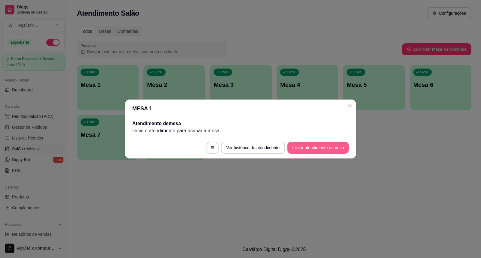 The width and height of the screenshot is (481, 258). I want to click on h2: Atendimento de mesa, so click(241, 124).